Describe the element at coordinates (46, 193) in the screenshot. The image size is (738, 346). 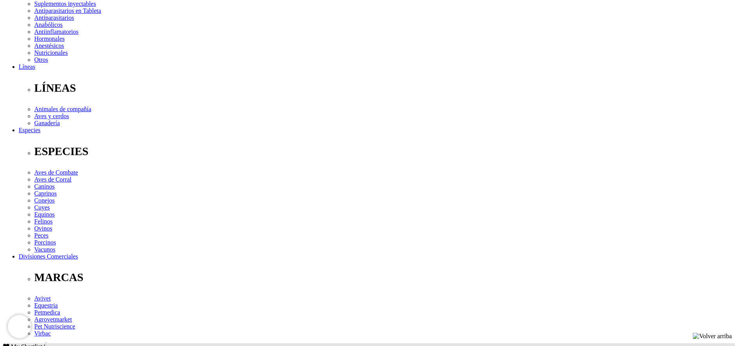
I see `span: Caprinos` at that location.